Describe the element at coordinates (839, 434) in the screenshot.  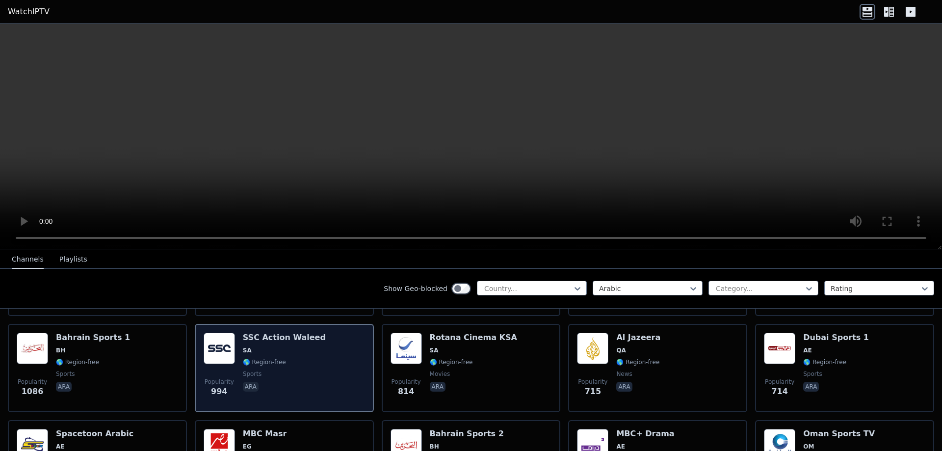
I see `h6: Oman Sports TV` at that location.